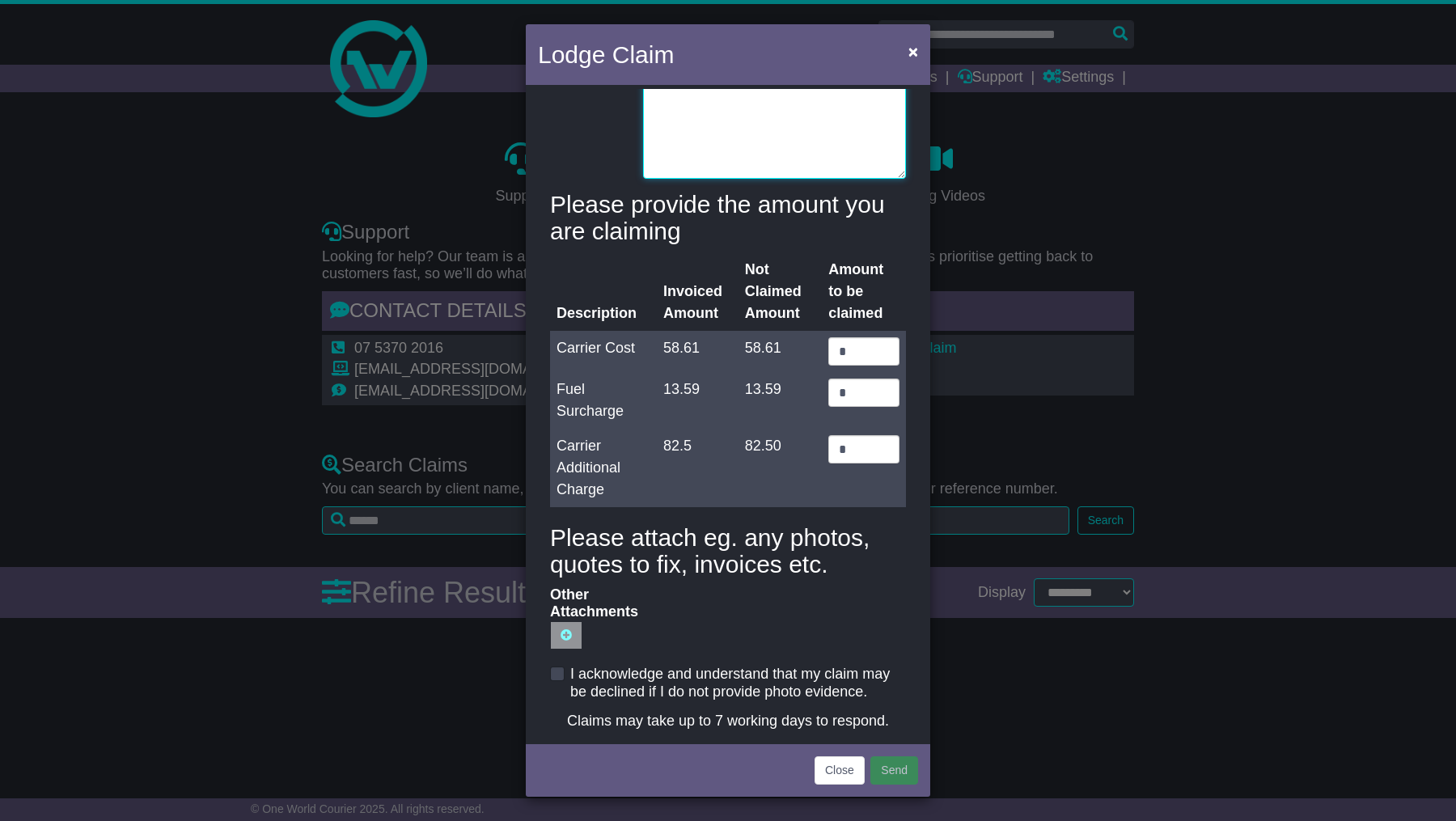  I want to click on th: Amount to be claimed, so click(864, 292).